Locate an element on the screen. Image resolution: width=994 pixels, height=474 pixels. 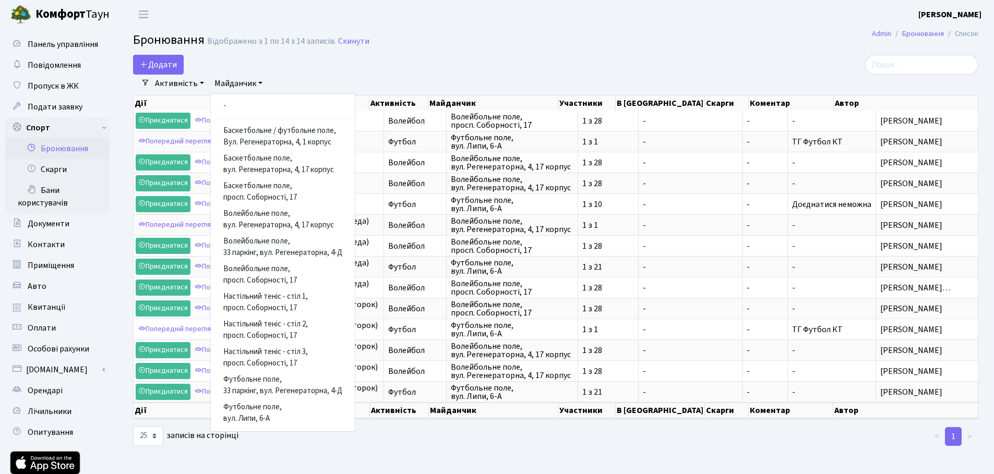
span: Футбол is located at coordinates (415, 392).